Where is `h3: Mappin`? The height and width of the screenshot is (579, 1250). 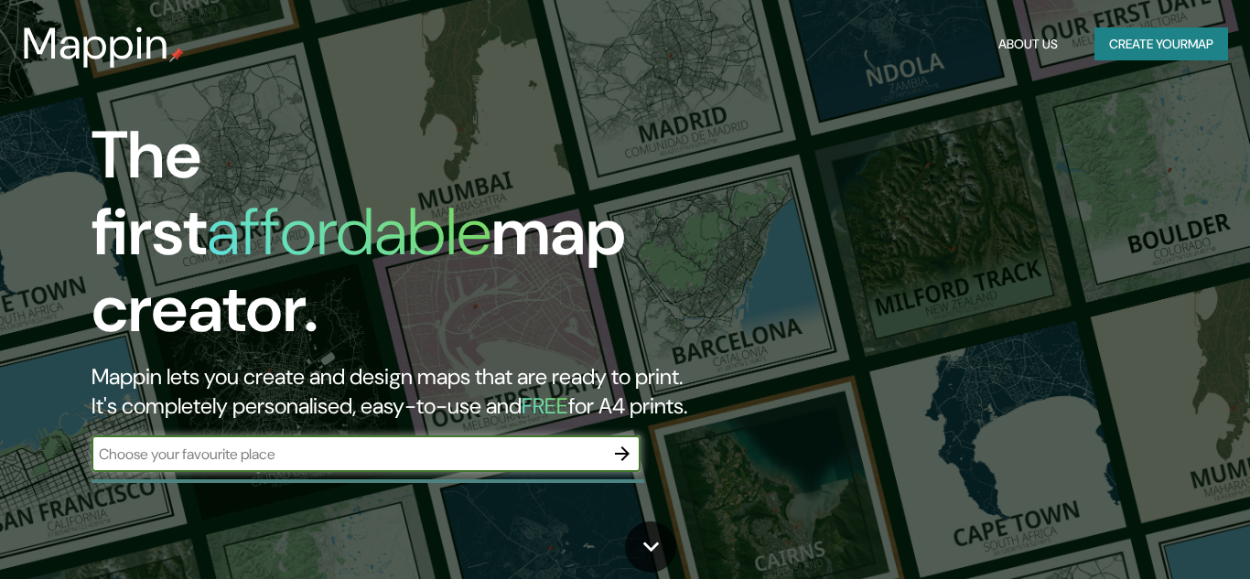 h3: Mappin is located at coordinates (95, 44).